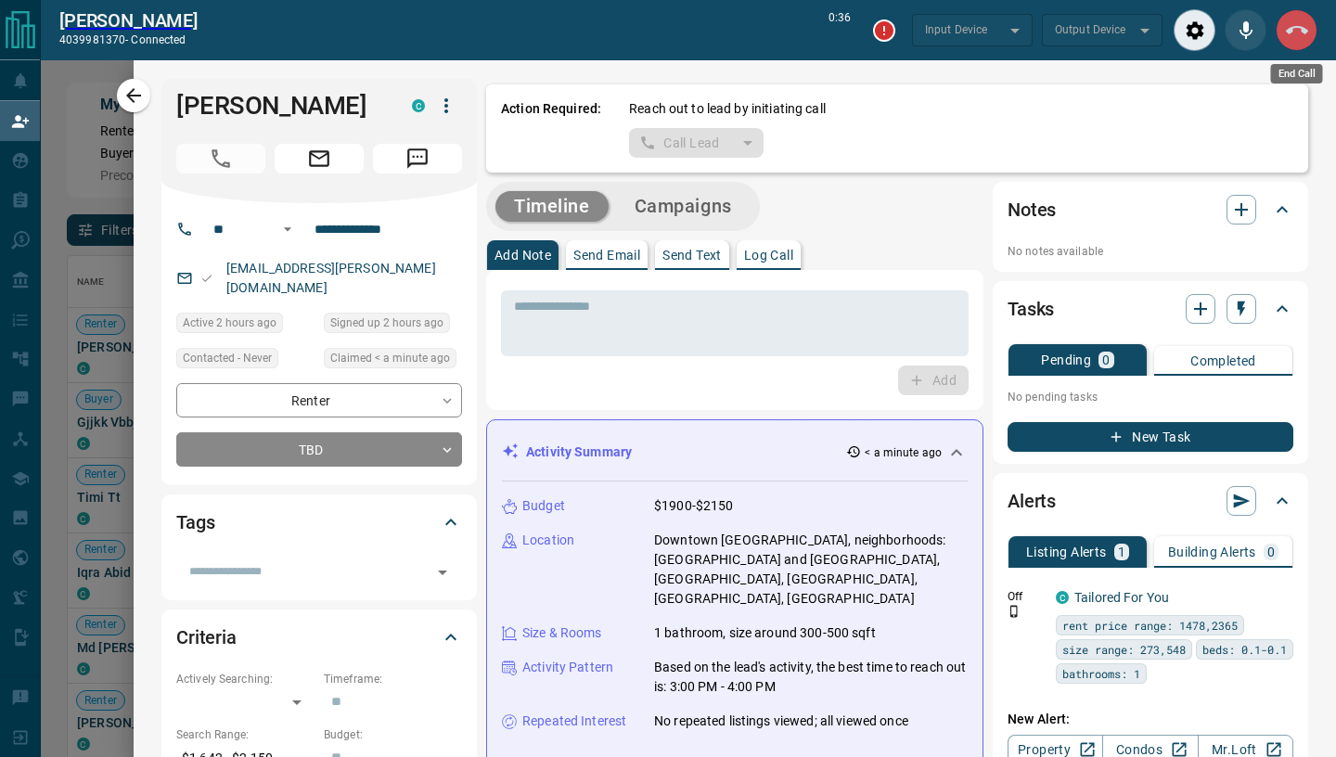 The width and height of the screenshot is (1336, 757). I want to click on p: 4039981370 -, so click(128, 40).